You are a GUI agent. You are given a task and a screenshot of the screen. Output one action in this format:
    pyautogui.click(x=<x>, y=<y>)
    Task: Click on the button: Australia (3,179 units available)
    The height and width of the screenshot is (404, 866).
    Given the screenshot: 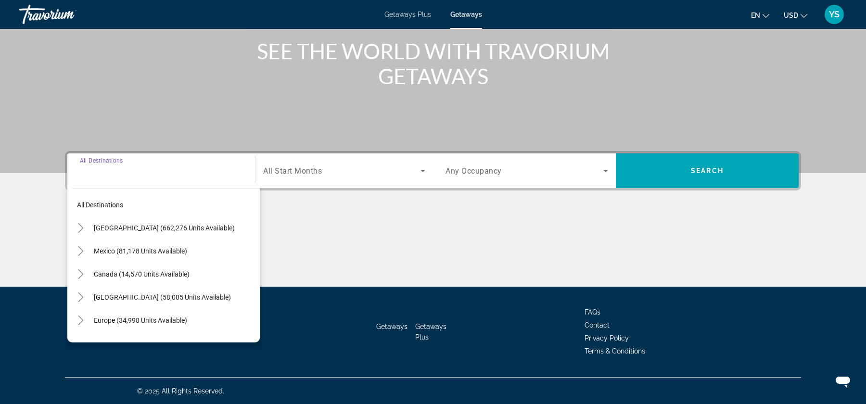 What is the action you would take?
    pyautogui.click(x=174, y=344)
    